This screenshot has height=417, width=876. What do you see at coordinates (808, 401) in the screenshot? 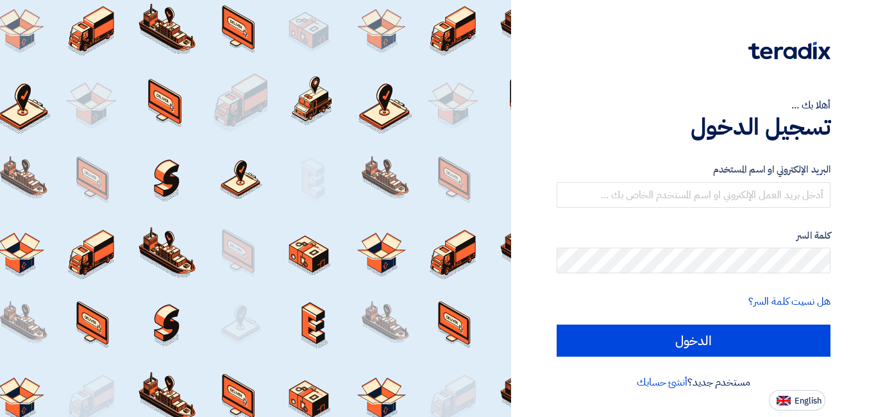
I see `span: English` at bounding box center [808, 401].